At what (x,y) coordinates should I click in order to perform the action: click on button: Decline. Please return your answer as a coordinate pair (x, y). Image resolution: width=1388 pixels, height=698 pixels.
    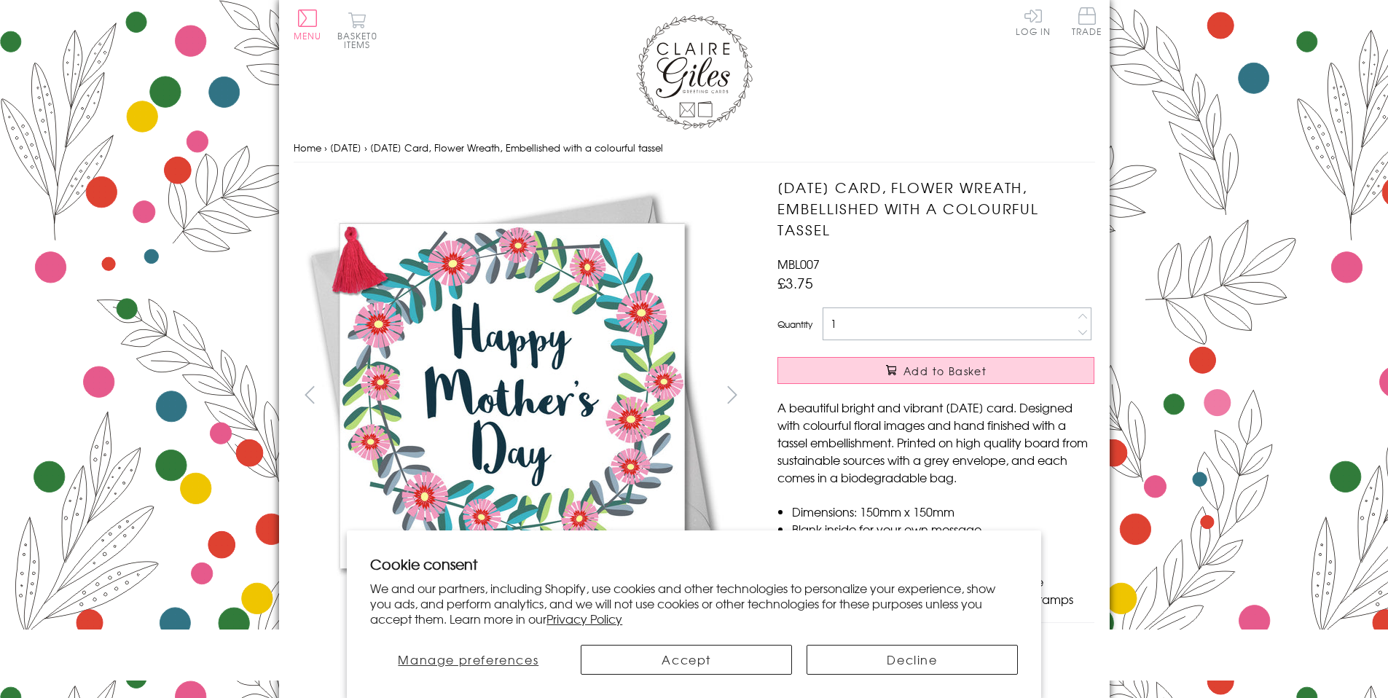
    Looking at the image, I should click on (912, 660).